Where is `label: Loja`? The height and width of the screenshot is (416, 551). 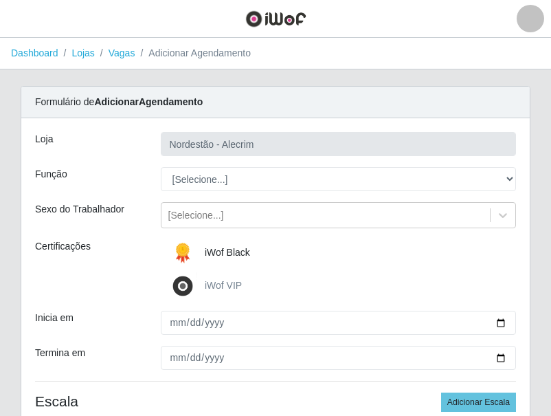 label: Loja is located at coordinates (44, 139).